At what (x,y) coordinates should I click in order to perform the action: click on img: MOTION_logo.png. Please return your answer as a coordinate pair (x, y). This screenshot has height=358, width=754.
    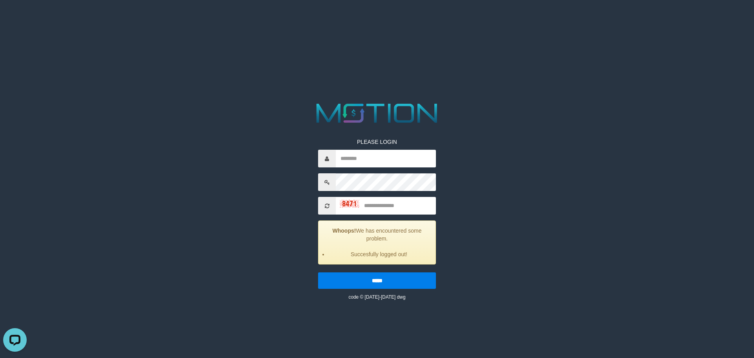
    Looking at the image, I should click on (377, 113).